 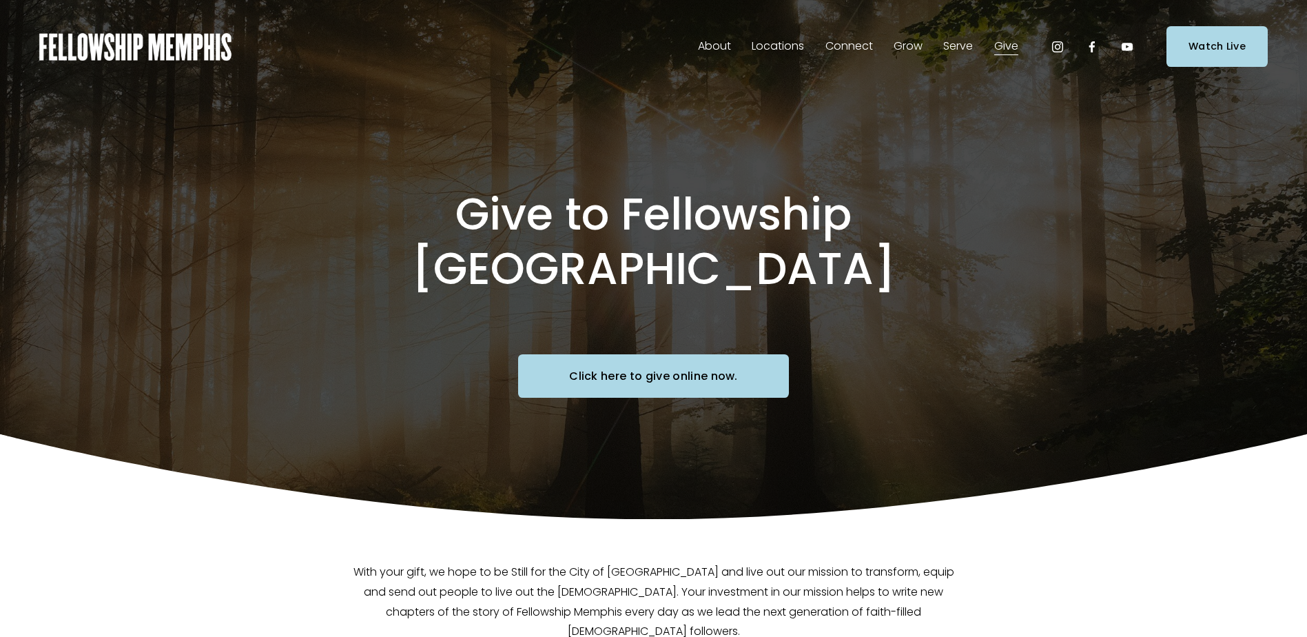 I want to click on a: Instagram, so click(x=1058, y=47).